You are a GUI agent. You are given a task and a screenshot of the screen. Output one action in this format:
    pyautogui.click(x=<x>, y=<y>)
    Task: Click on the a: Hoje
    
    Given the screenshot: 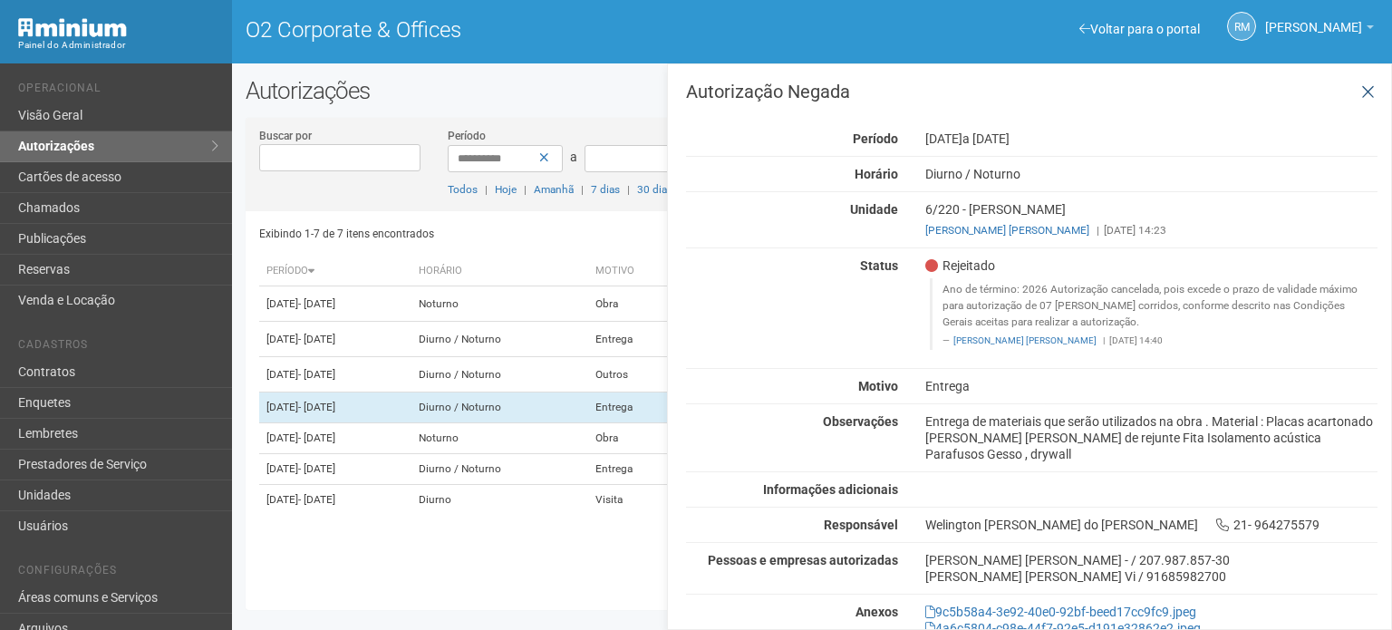 What is the action you would take?
    pyautogui.click(x=506, y=189)
    